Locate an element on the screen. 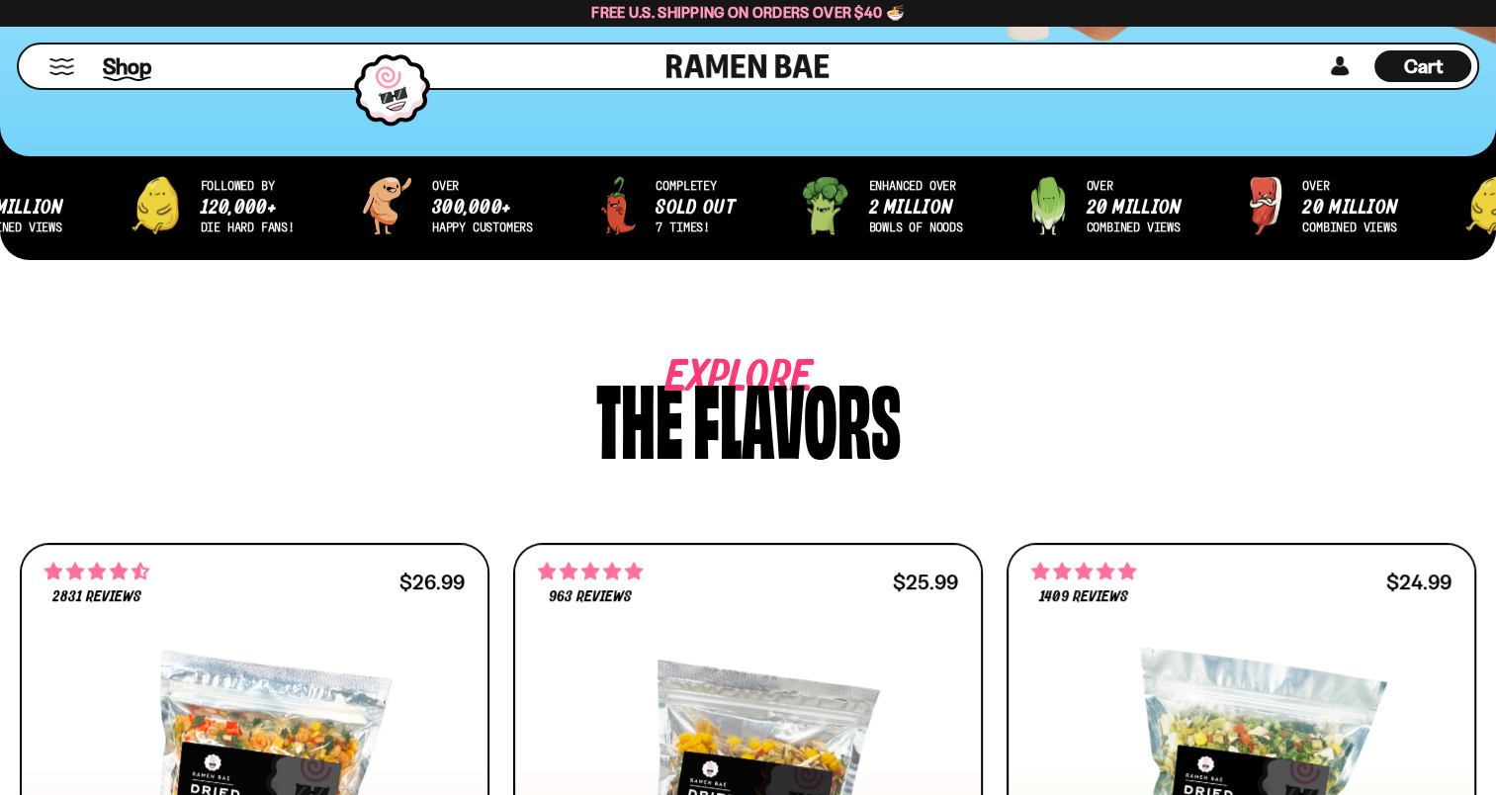 The image size is (1496, 795). span: 1409 reviews is located at coordinates (1083, 597).